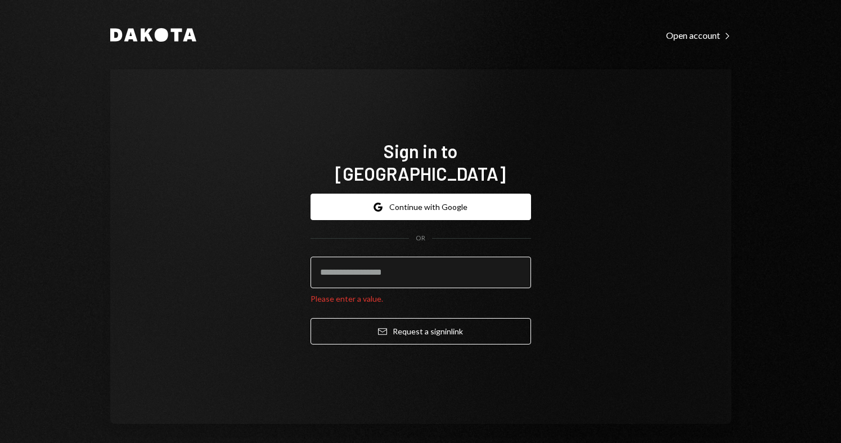 The image size is (841, 443). What do you see at coordinates (421, 298) in the screenshot?
I see `div: Please enter a value.` at bounding box center [421, 298].